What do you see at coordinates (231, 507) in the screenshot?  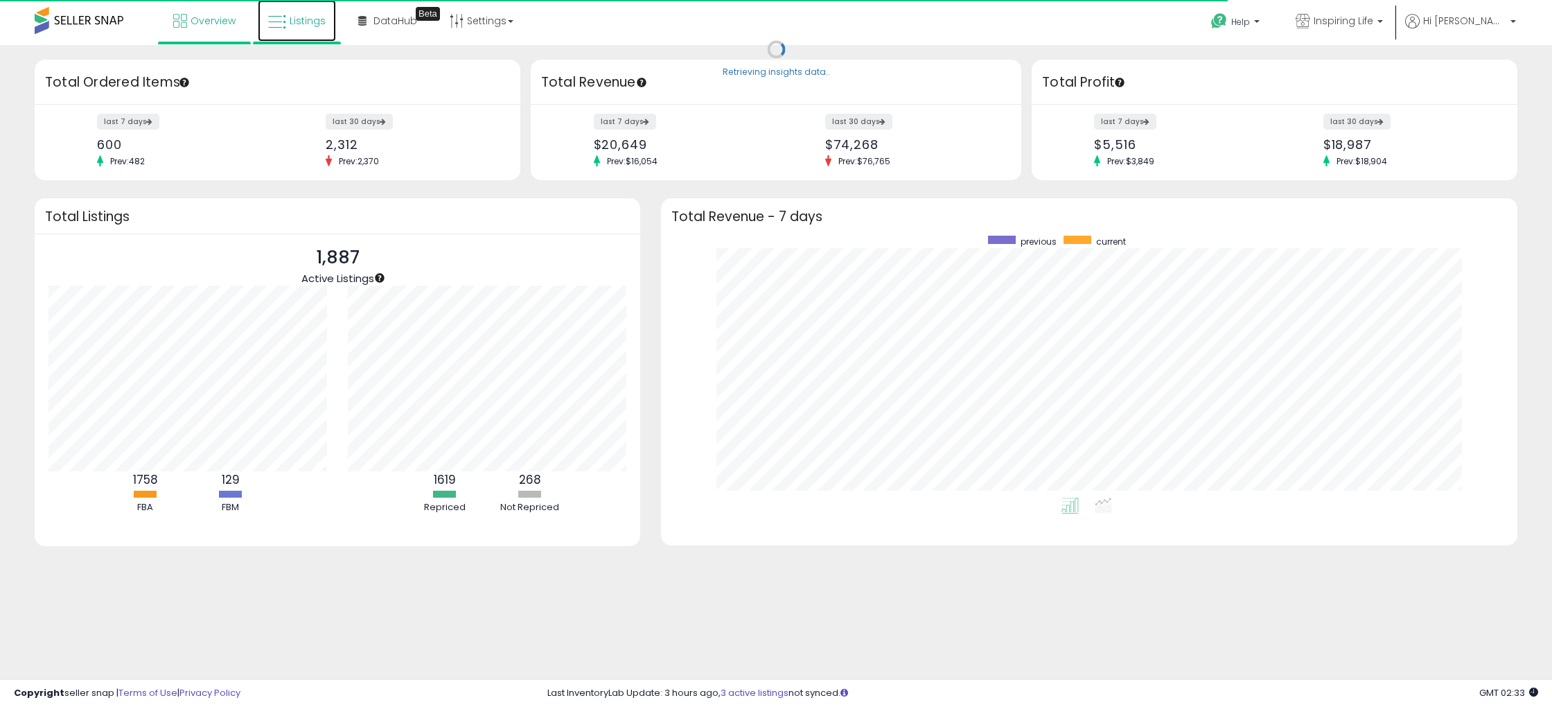 I see `div: FBM` at bounding box center [231, 507].